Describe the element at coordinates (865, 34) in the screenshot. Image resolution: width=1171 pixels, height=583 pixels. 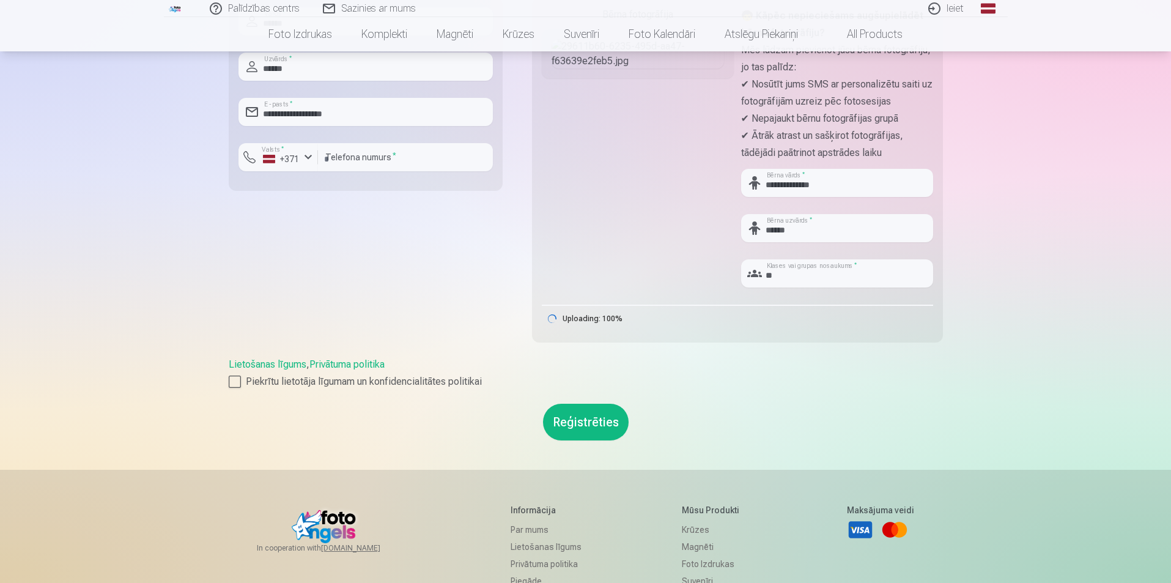
I see `a: All products` at that location.